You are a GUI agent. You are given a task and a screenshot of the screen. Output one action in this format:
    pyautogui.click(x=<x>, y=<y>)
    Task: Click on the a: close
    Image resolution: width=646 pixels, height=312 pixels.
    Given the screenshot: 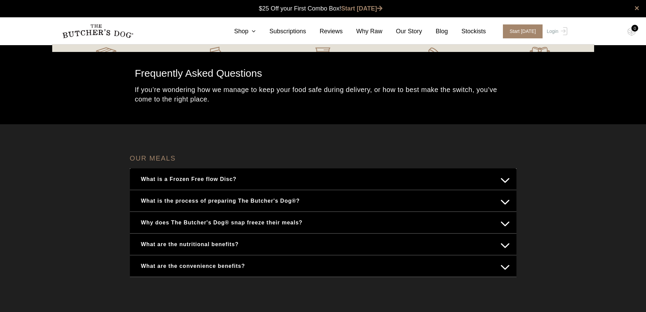 What is the action you would take?
    pyautogui.click(x=637, y=8)
    